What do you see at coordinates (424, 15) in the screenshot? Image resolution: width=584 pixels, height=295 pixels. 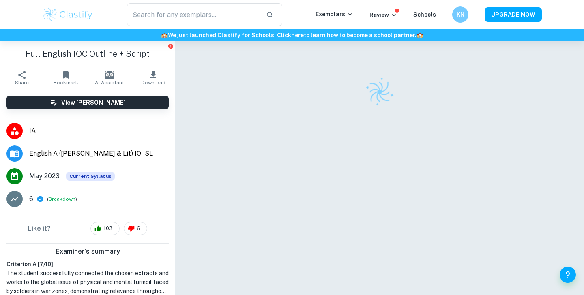 I see `a: Schools` at bounding box center [424, 15].